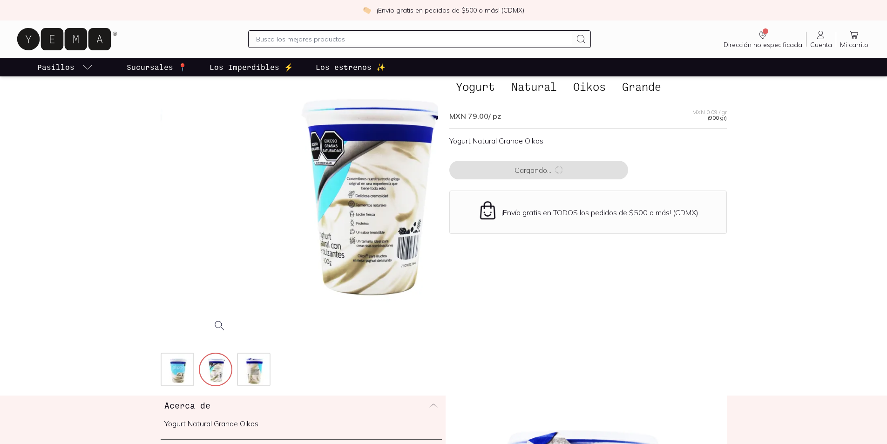 This screenshot has width=887, height=444. Describe the element at coordinates (157, 67) in the screenshot. I see `a: Sucursales 📍` at that location.